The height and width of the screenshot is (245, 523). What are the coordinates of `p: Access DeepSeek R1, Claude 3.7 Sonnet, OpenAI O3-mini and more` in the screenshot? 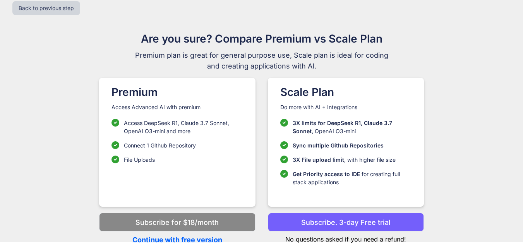 It's located at (183, 127).